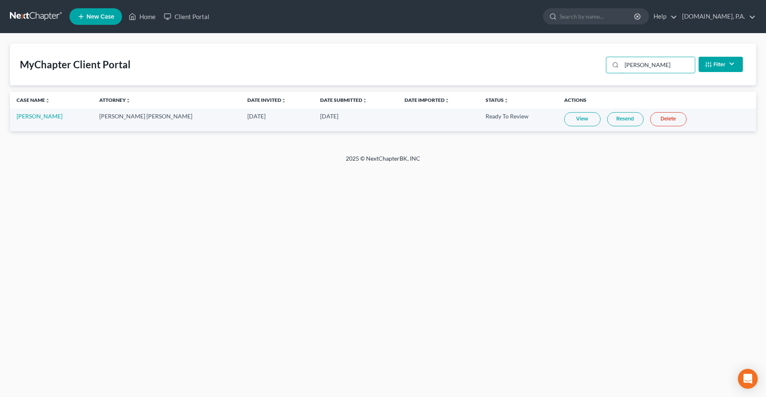 This screenshot has height=397, width=766. What do you see at coordinates (344, 100) in the screenshot?
I see `a: Date Submittedunfold_more` at bounding box center [344, 100].